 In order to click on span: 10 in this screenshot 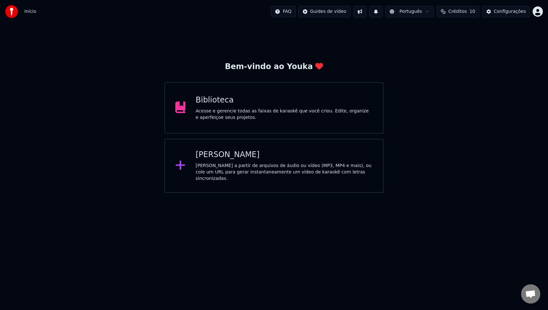, I will do `click(473, 12)`.